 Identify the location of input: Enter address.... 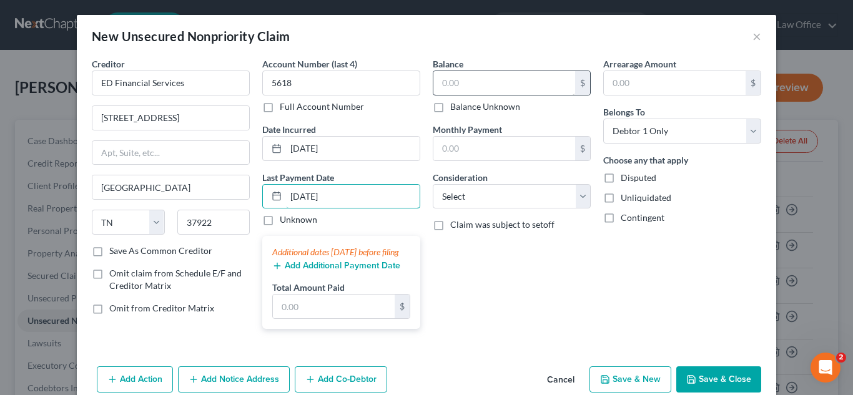
(170, 118).